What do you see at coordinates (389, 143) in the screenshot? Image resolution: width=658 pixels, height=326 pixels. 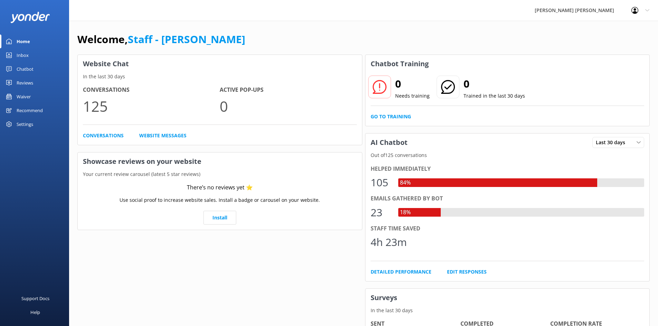 I see `h3: AI Chatbot` at bounding box center [389, 143].